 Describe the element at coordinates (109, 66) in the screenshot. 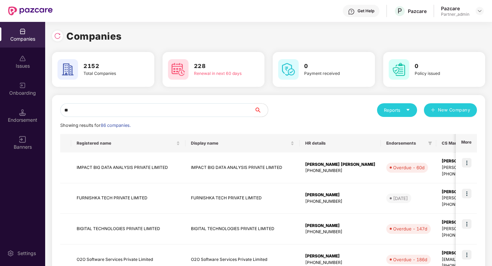

I see `h3: 2152` at that location.